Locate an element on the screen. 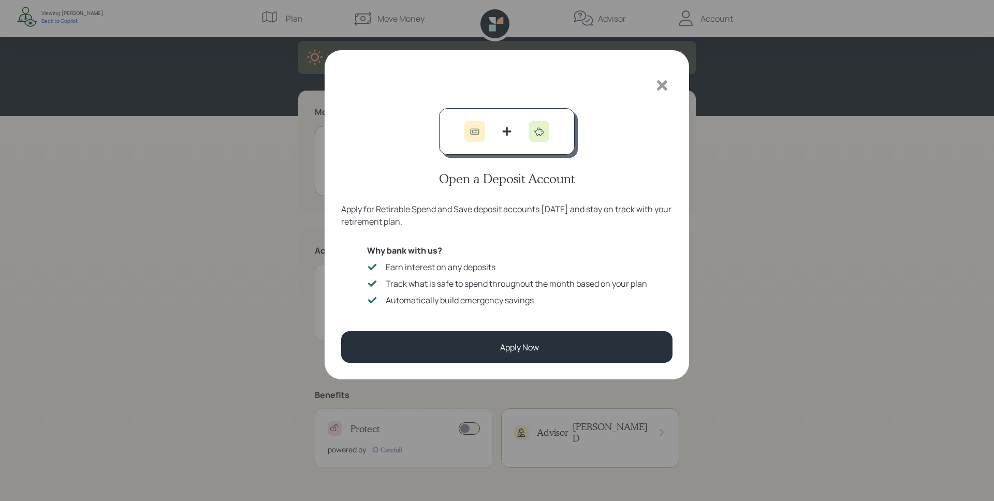 The image size is (994, 501). h3: Open a Deposit Account is located at coordinates (507, 179).